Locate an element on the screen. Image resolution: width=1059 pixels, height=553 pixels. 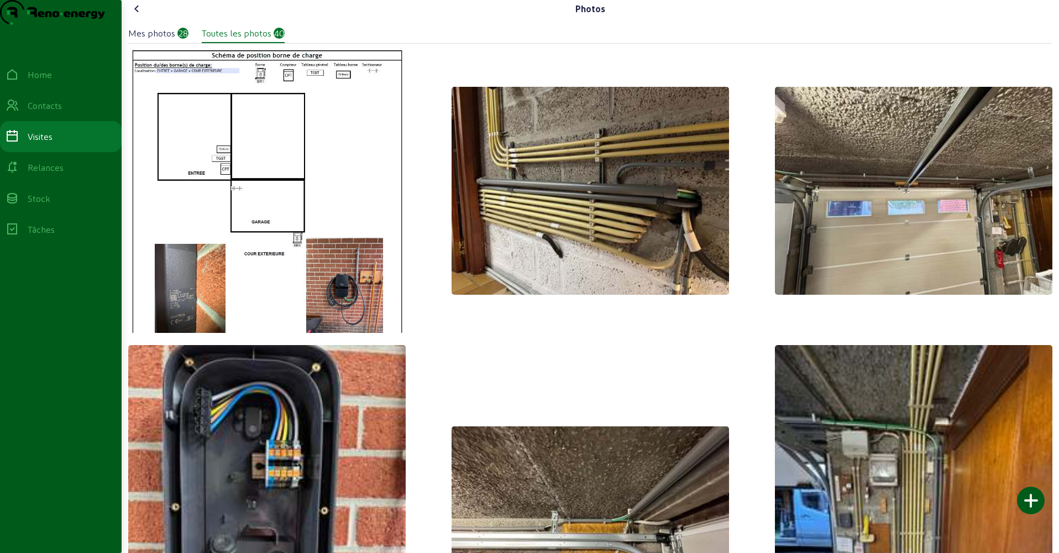
img: Capture%20d%E2%80%99%C3%A9cran%202024-12-17%20120311.jpg is located at coordinates (267, 190).